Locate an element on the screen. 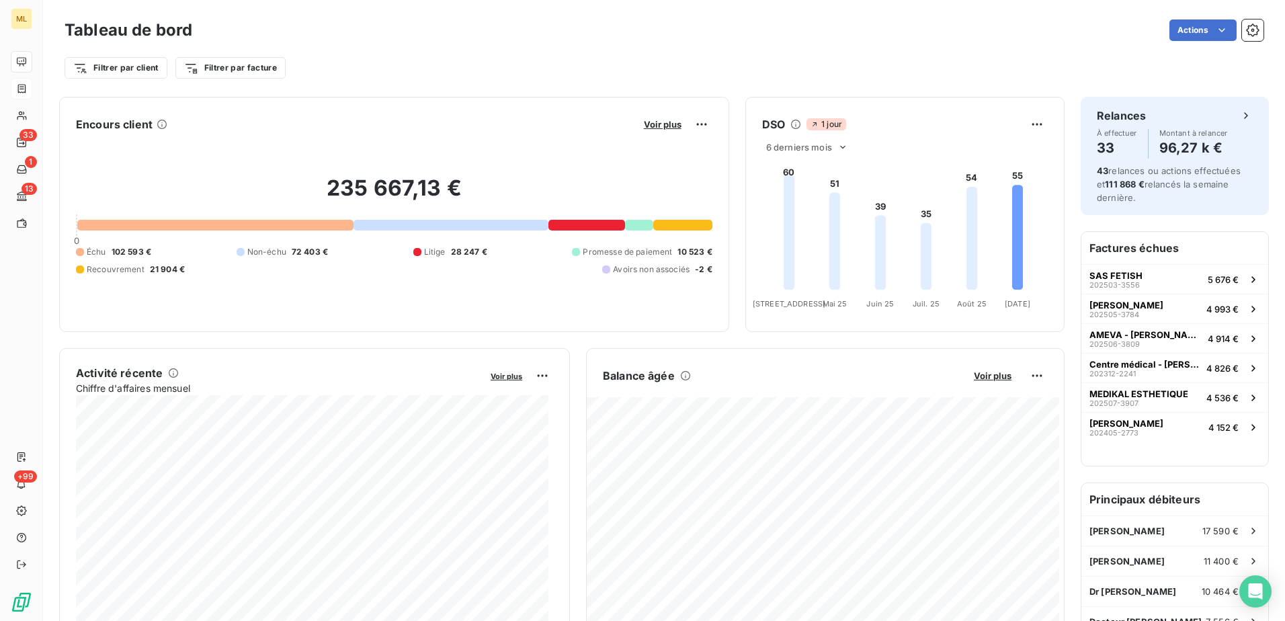  span: 13 is located at coordinates (29, 189).